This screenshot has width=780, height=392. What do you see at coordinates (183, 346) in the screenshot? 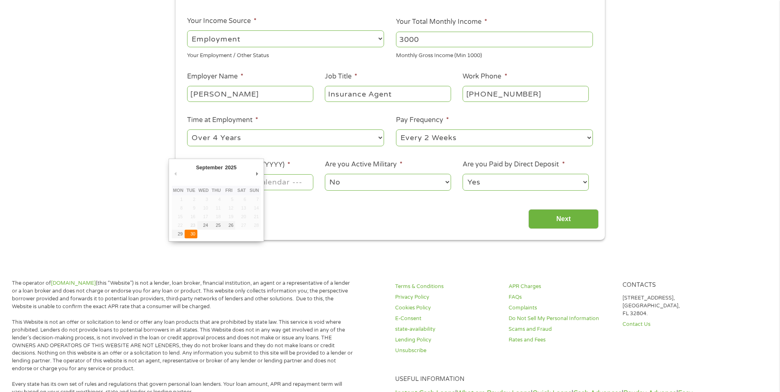
I see `p: This Website is not an offer or solicitation to lend or offer any loan products that are prohibit...` at bounding box center [183, 346].